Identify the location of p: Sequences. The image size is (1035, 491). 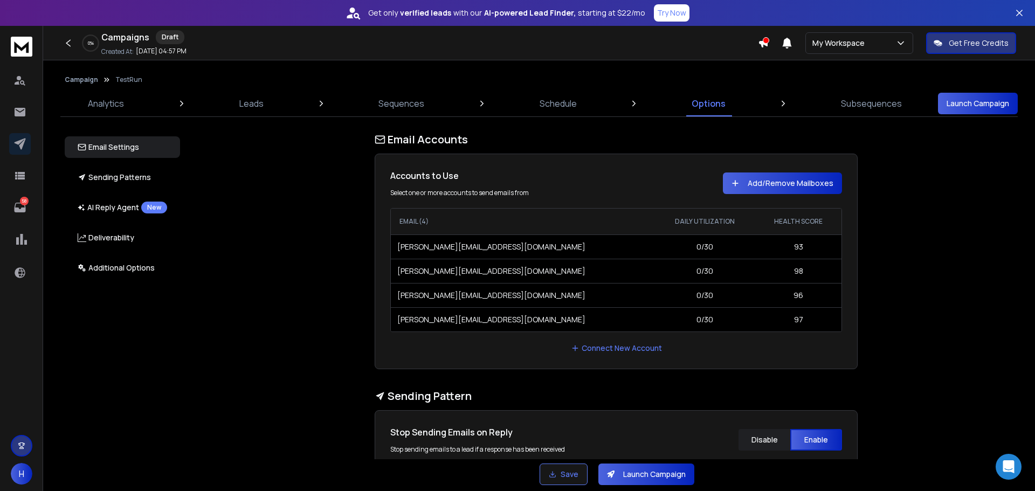
(401, 104).